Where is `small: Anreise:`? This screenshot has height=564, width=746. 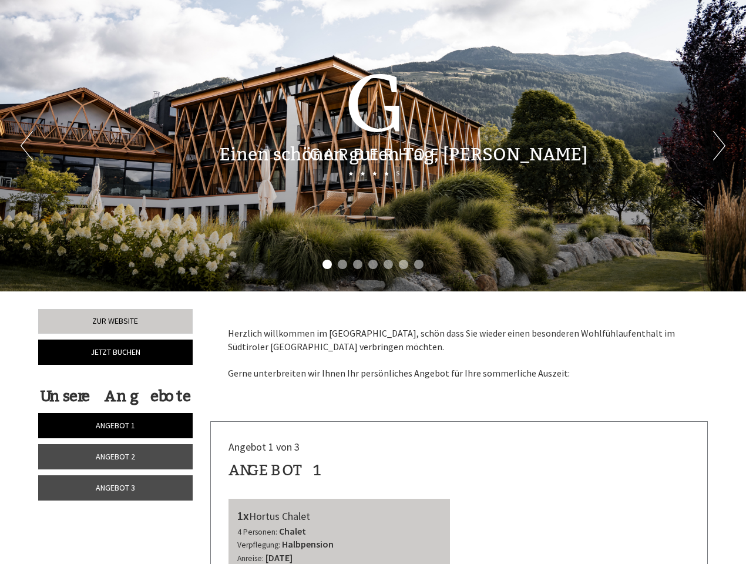 small: Anreise: is located at coordinates (250, 558).